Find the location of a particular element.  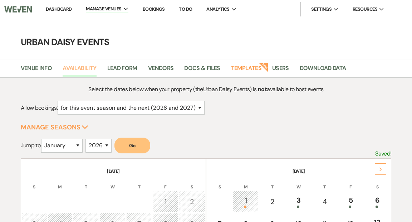

button: Manage Seasons is located at coordinates (54, 127).